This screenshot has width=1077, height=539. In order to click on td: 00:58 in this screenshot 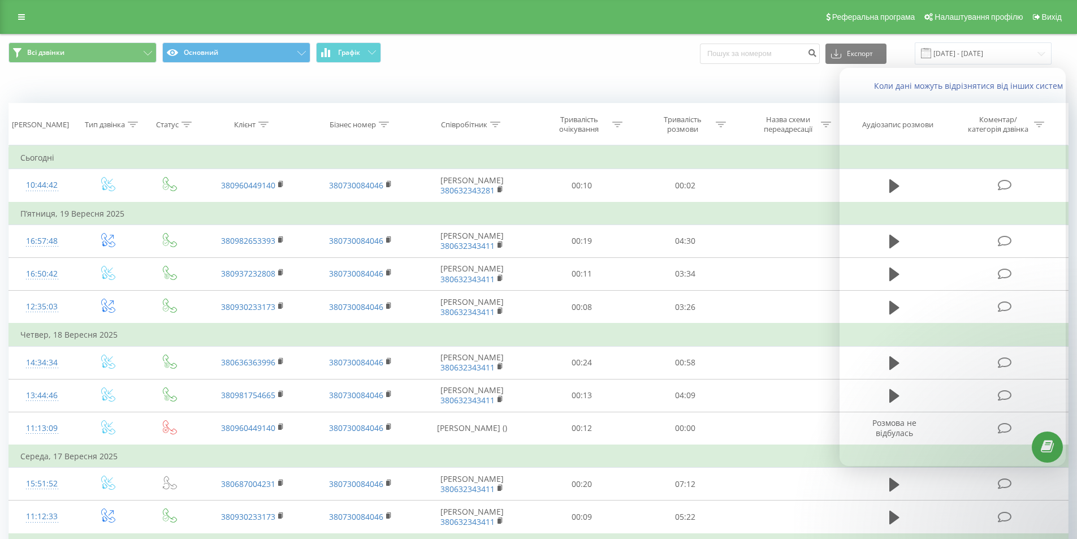, I will do `click(685, 362)`.